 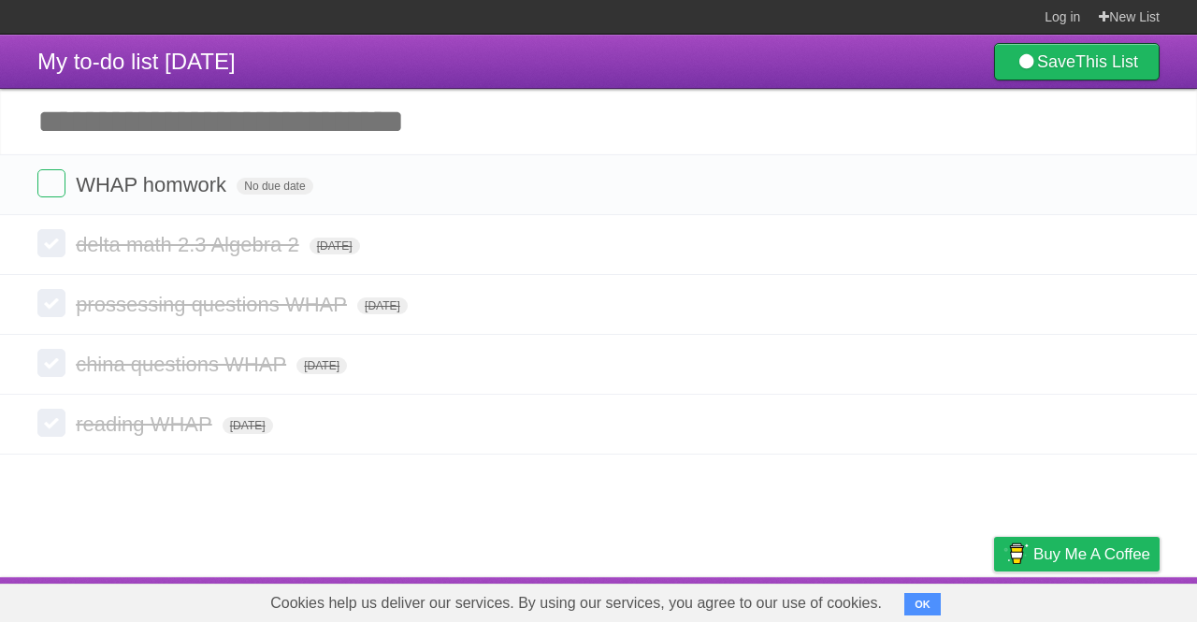 What do you see at coordinates (183, 364) in the screenshot?
I see `span: china questions WHAP` at bounding box center [183, 364].